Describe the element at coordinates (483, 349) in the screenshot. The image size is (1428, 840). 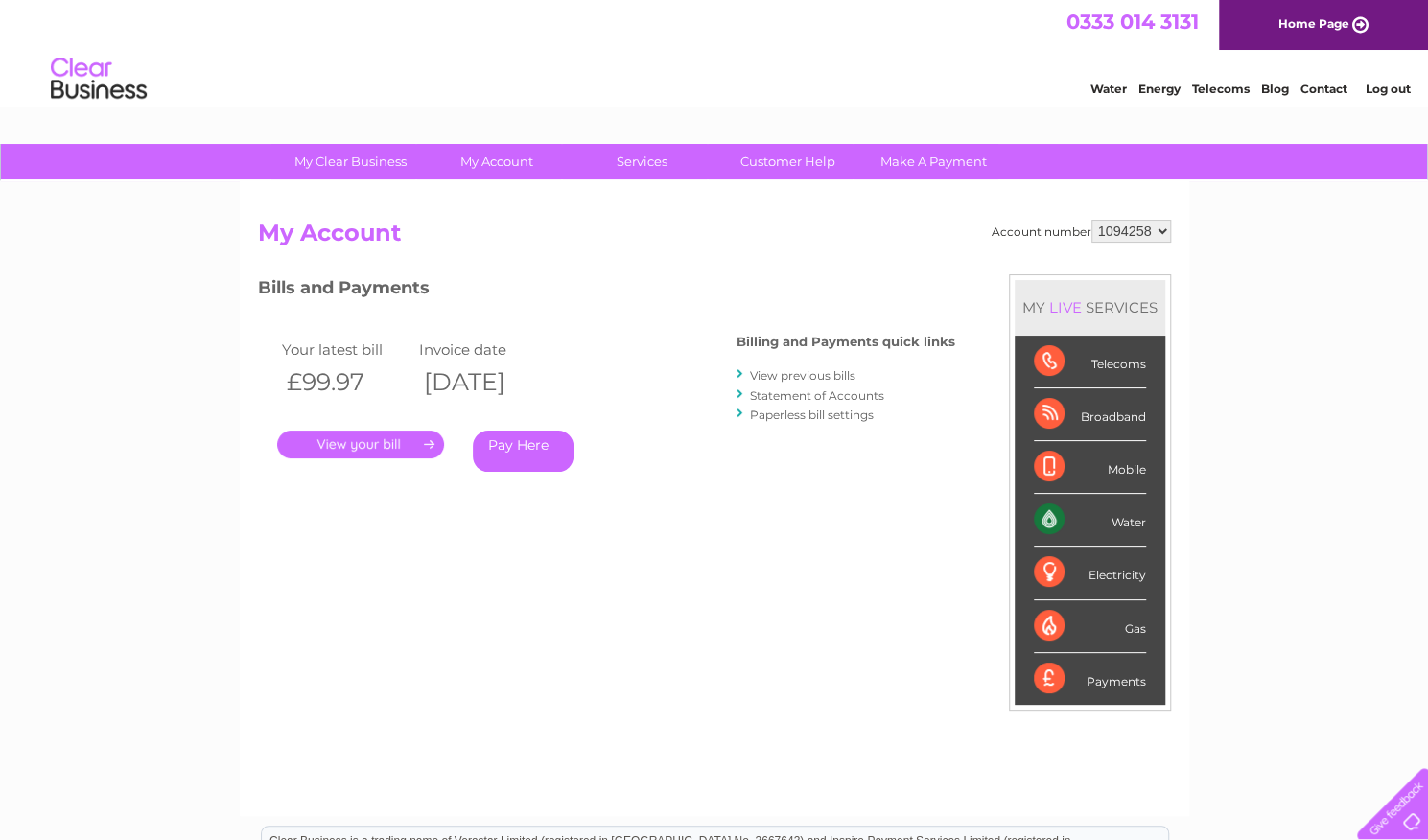
I see `td: Invoice date` at that location.